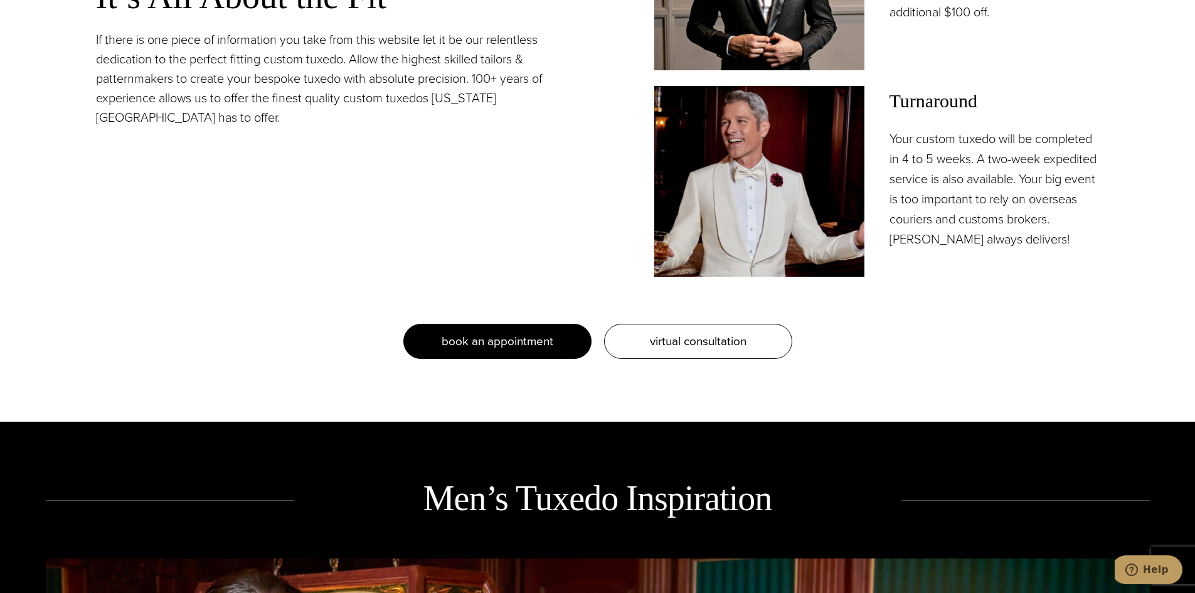  Describe the element at coordinates (598, 498) in the screenshot. I see `h2: Men’s Tuxedo Inspiration` at that location.